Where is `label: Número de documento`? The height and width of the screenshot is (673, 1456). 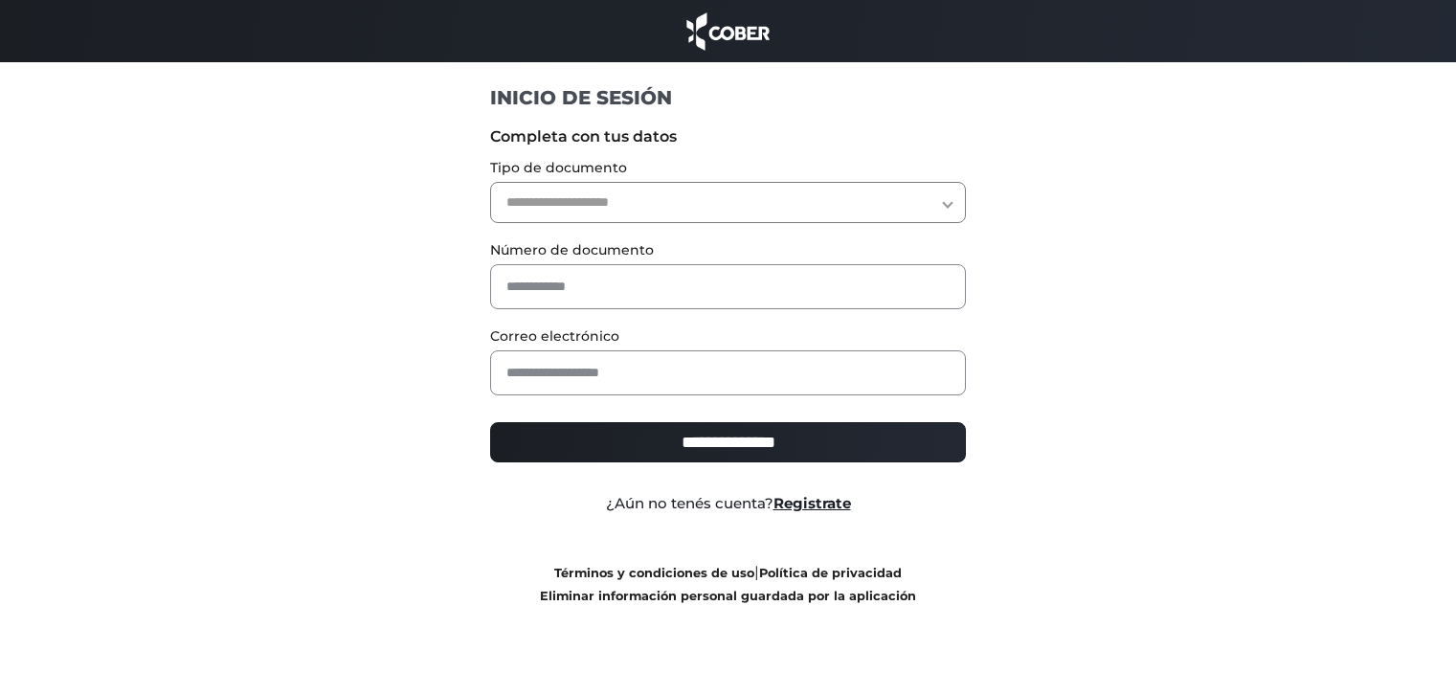 label: Número de documento is located at coordinates (728, 250).